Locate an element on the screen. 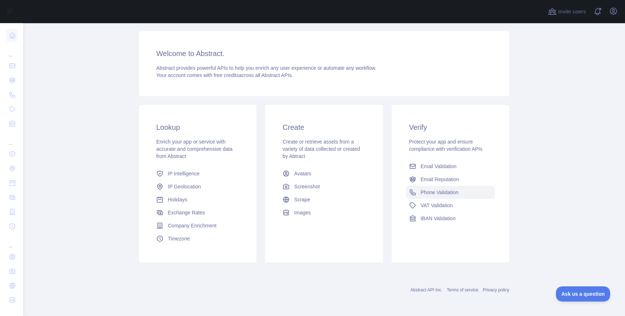 The width and height of the screenshot is (625, 316). span: IBAN Validation is located at coordinates (438, 219).